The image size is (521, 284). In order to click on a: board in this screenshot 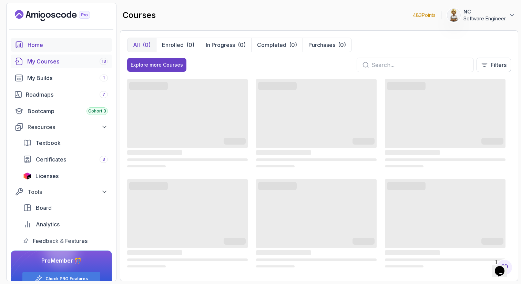, I will do `click(65, 208)`.